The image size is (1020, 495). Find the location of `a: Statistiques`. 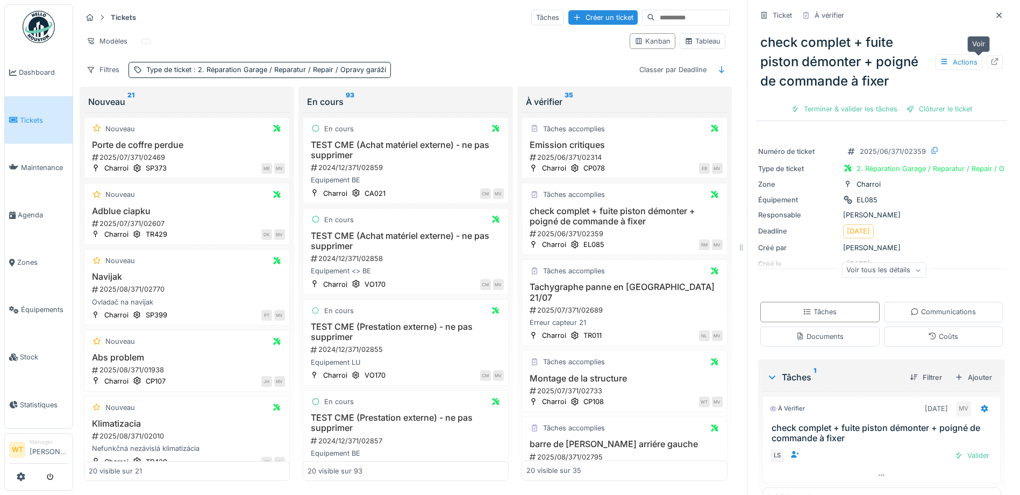

a: Statistiques is located at coordinates (39, 404).